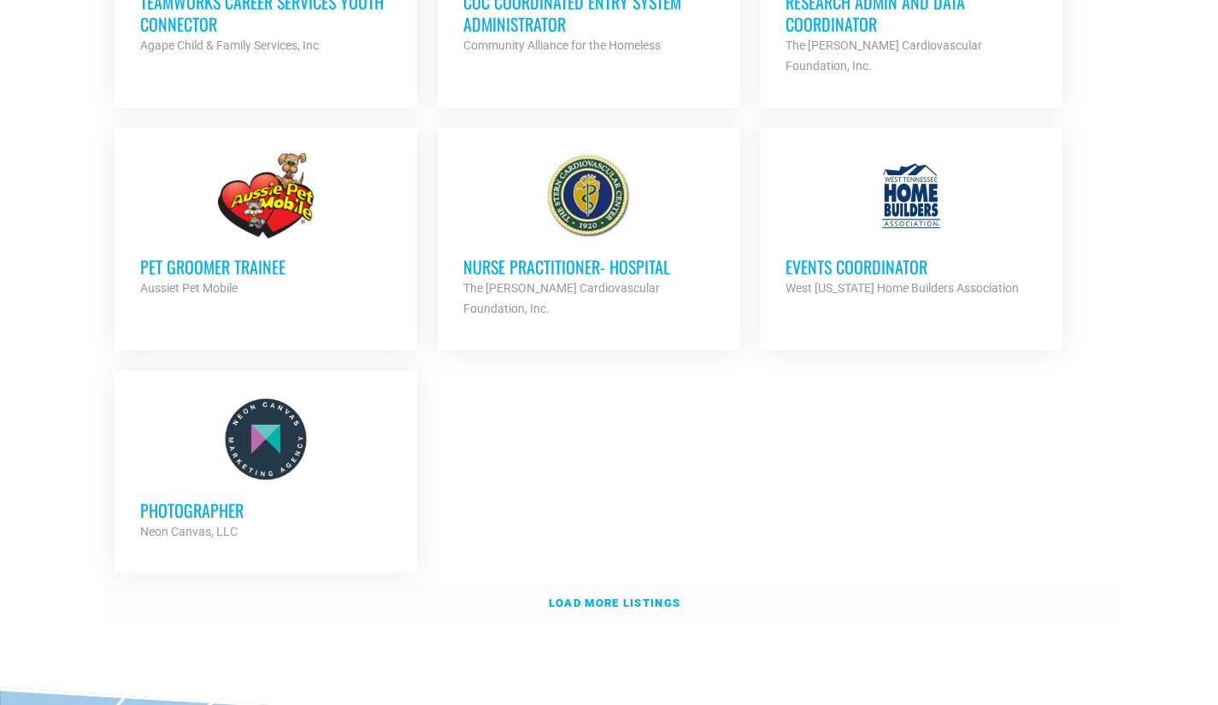 Image resolution: width=1218 pixels, height=705 pixels. What do you see at coordinates (189, 288) in the screenshot?
I see `strong: Aussiet Pet Mobile` at bounding box center [189, 288].